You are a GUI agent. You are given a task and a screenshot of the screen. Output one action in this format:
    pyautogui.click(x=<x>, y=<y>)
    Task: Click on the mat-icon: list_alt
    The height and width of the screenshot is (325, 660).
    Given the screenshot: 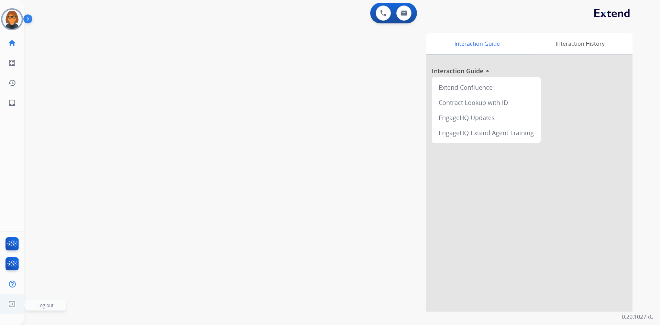 What is the action you would take?
    pyautogui.click(x=12, y=63)
    